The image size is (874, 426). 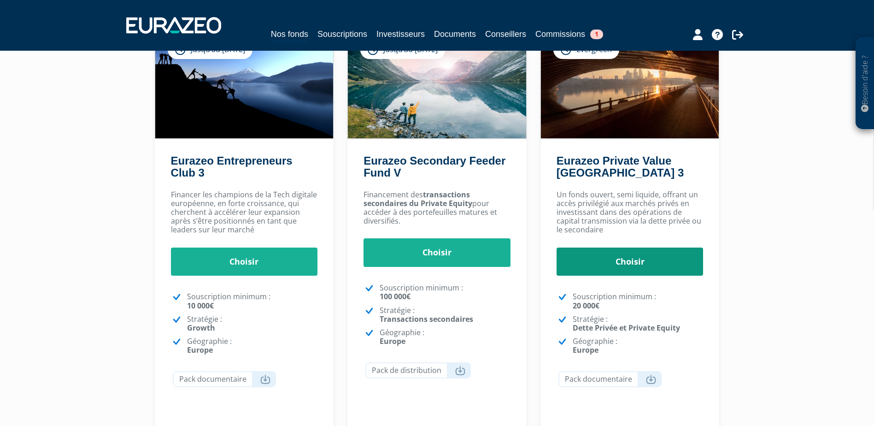 I want to click on a: Pack de distribution, so click(x=418, y=370).